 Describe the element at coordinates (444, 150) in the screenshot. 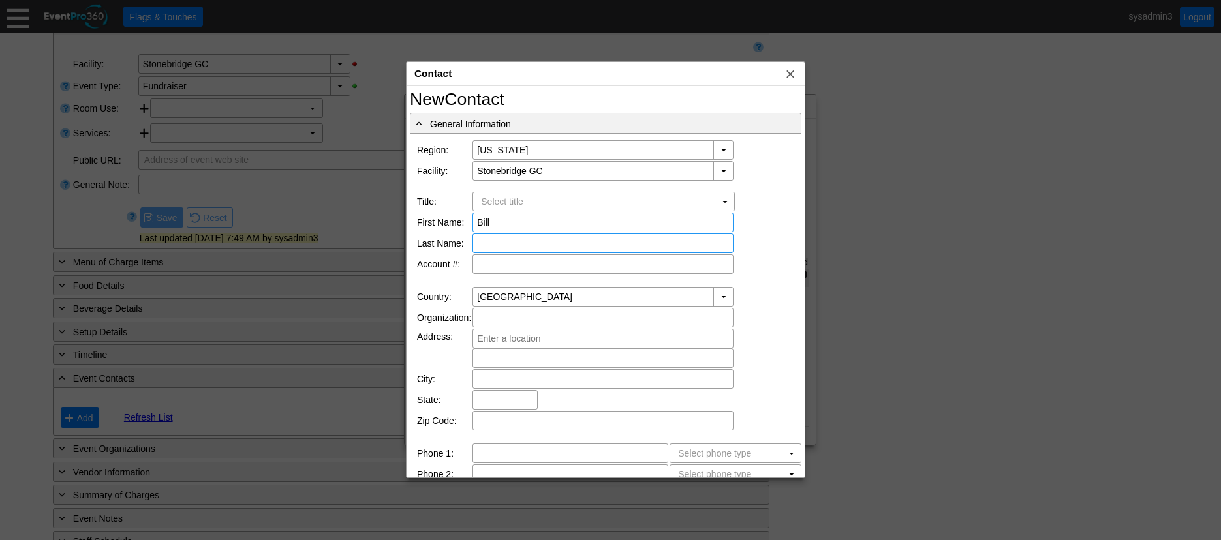

I see `td: Region:` at that location.